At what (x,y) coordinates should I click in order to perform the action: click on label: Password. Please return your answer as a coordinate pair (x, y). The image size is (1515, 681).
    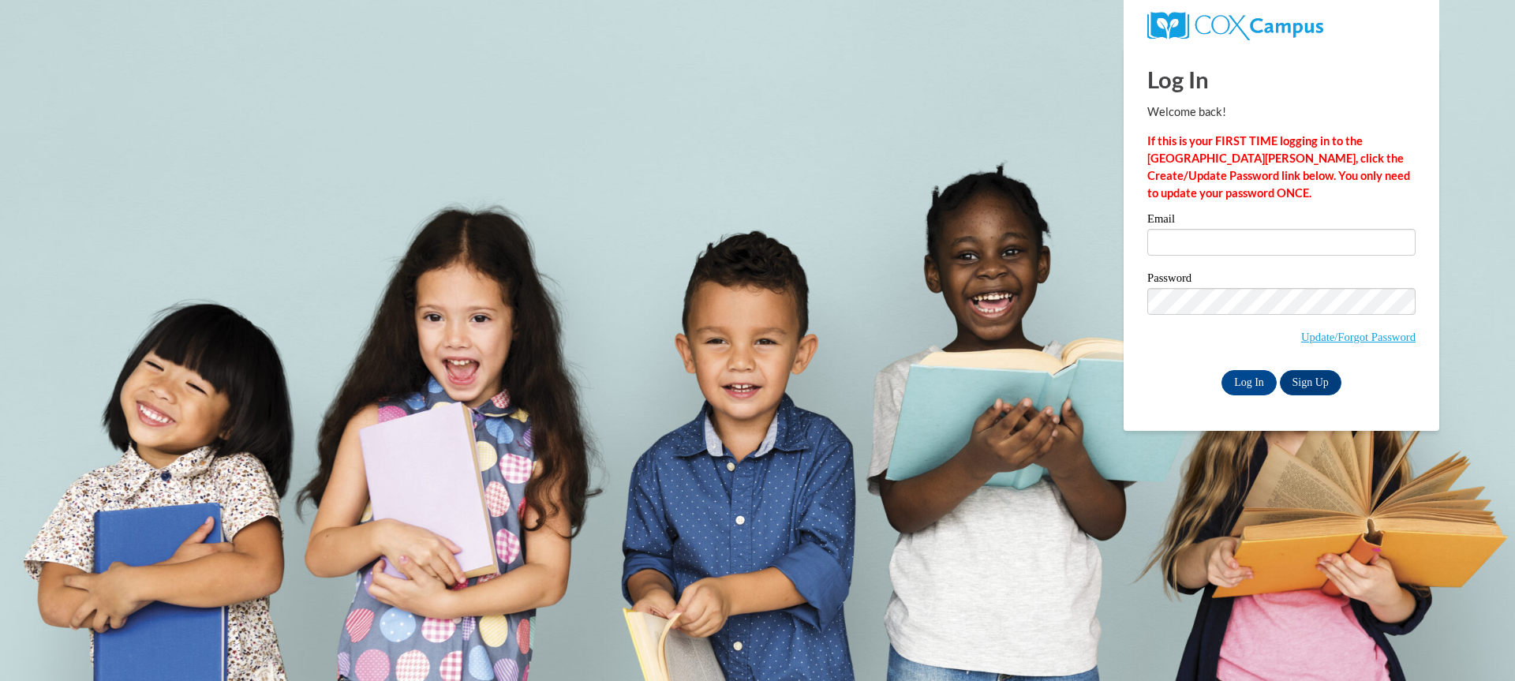
    Looking at the image, I should click on (1282, 280).